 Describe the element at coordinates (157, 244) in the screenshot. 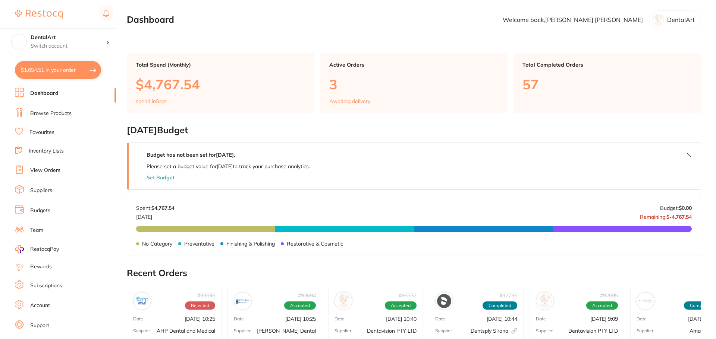

I see `p: No Category` at that location.